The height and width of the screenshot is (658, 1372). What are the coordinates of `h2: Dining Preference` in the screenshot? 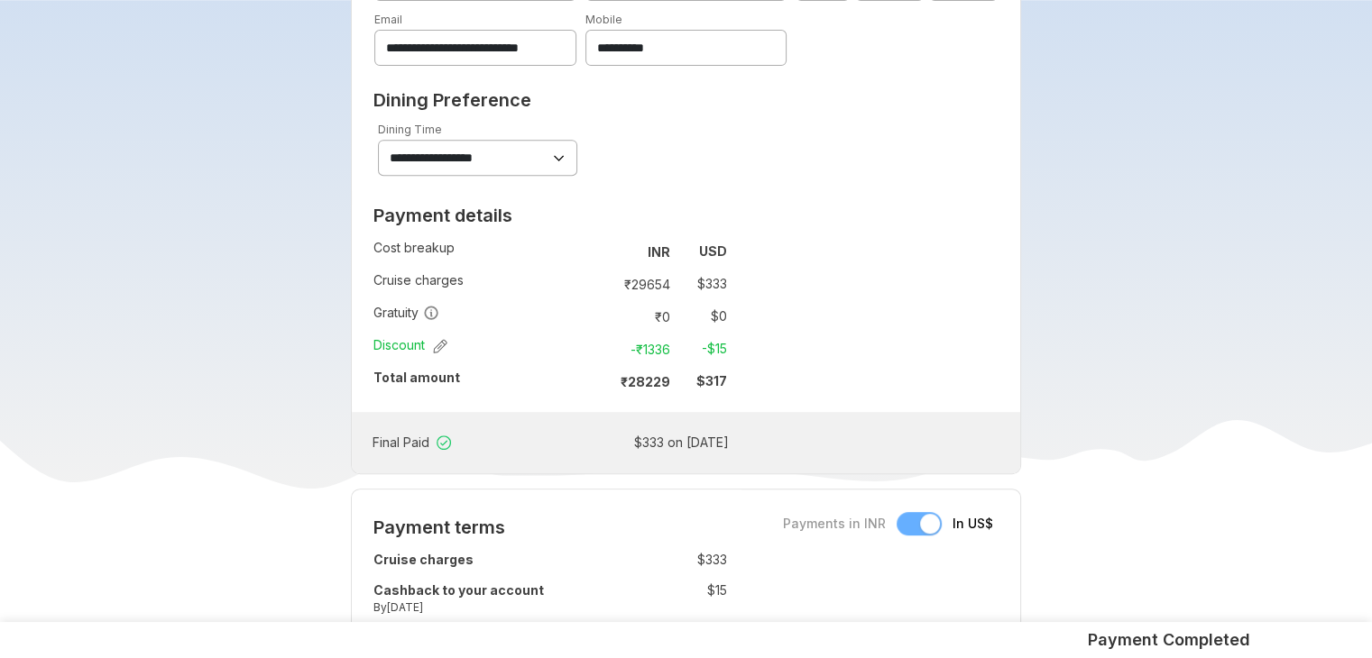 It's located at (685, 100).